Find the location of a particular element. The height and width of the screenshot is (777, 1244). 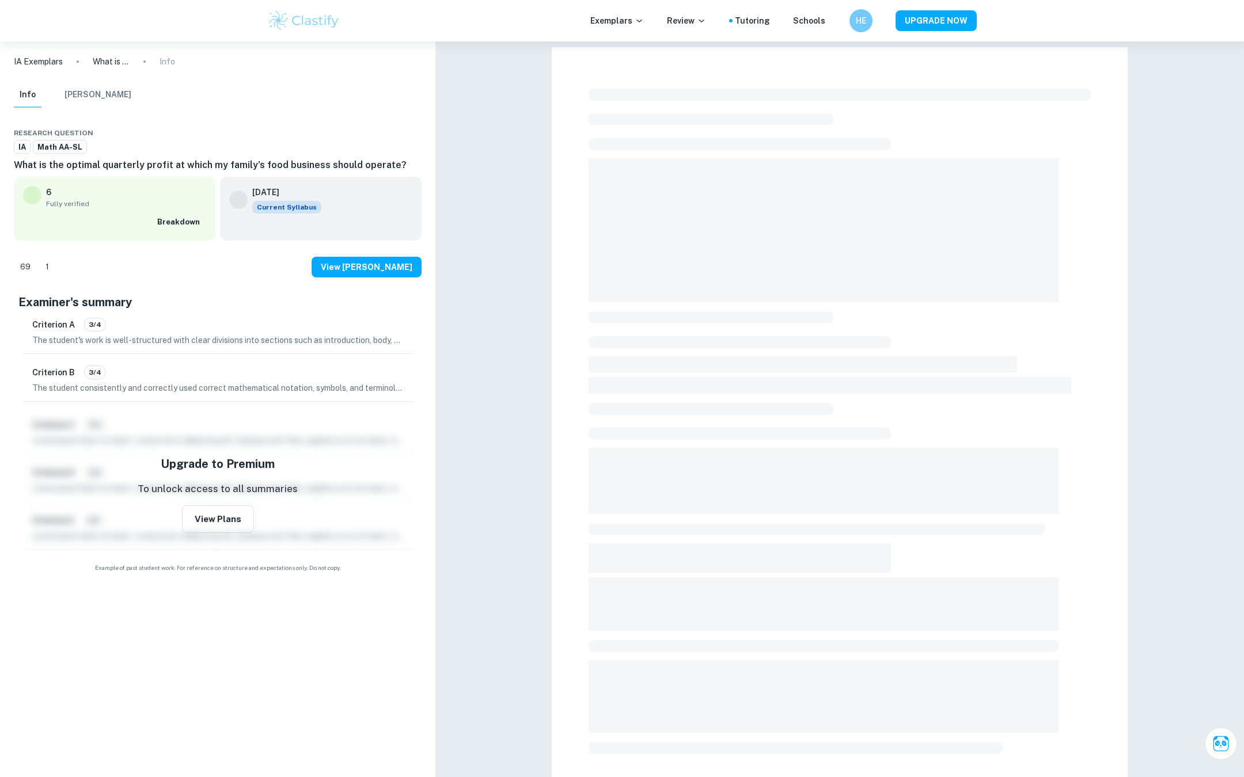

h6: Criterion B is located at coordinates (54, 373).